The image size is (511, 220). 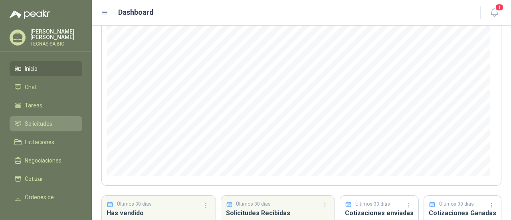 What do you see at coordinates (158, 213) in the screenshot?
I see `h3: Has vendido` at bounding box center [158, 213].